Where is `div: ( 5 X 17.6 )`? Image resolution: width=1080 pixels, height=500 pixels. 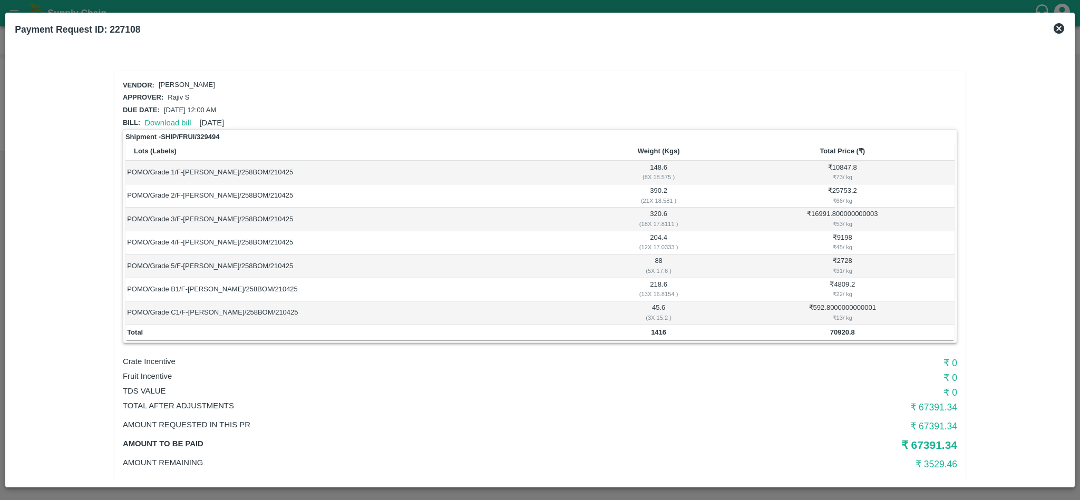
div: ( 5 X 17.6 ) is located at coordinates (658, 271).